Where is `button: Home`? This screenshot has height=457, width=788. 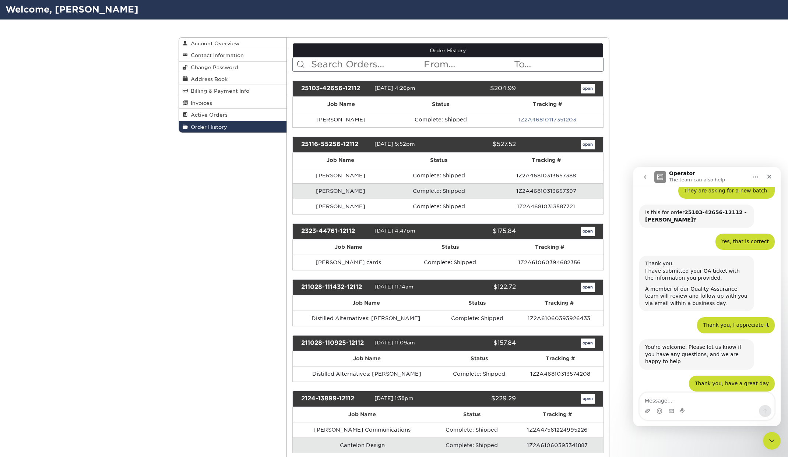
button: Home is located at coordinates (122, 10).